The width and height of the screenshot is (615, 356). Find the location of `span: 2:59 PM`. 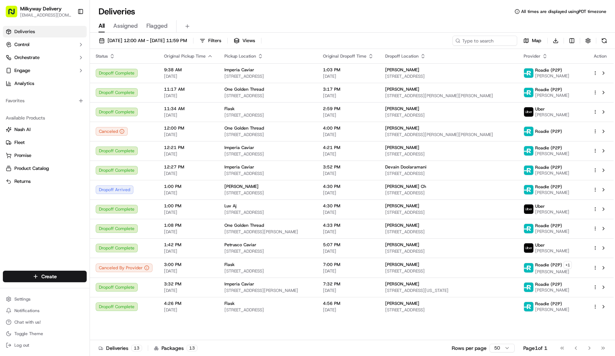

span: 2:59 PM is located at coordinates (348, 109).